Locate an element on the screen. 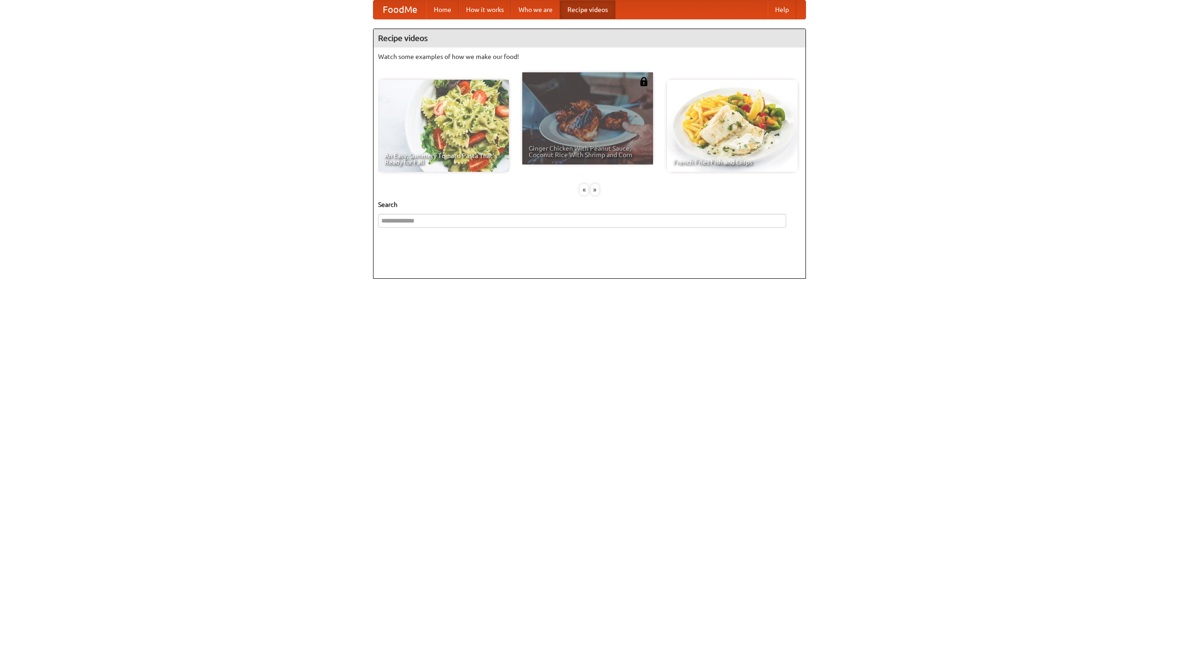 Image resolution: width=1179 pixels, height=652 pixels. h5: Search is located at coordinates (590, 205).